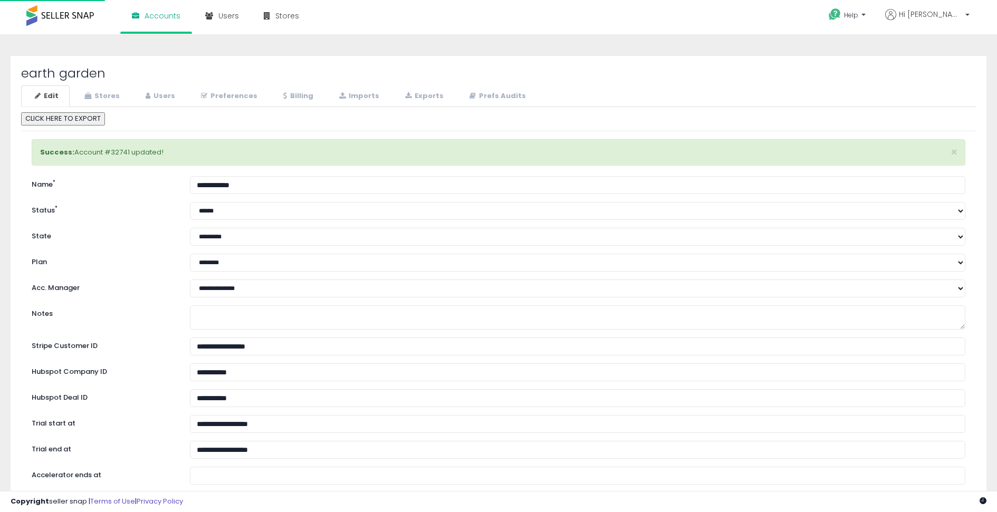 This screenshot has height=512, width=997. Describe the element at coordinates (103, 312) in the screenshot. I see `label: Notes` at that location.